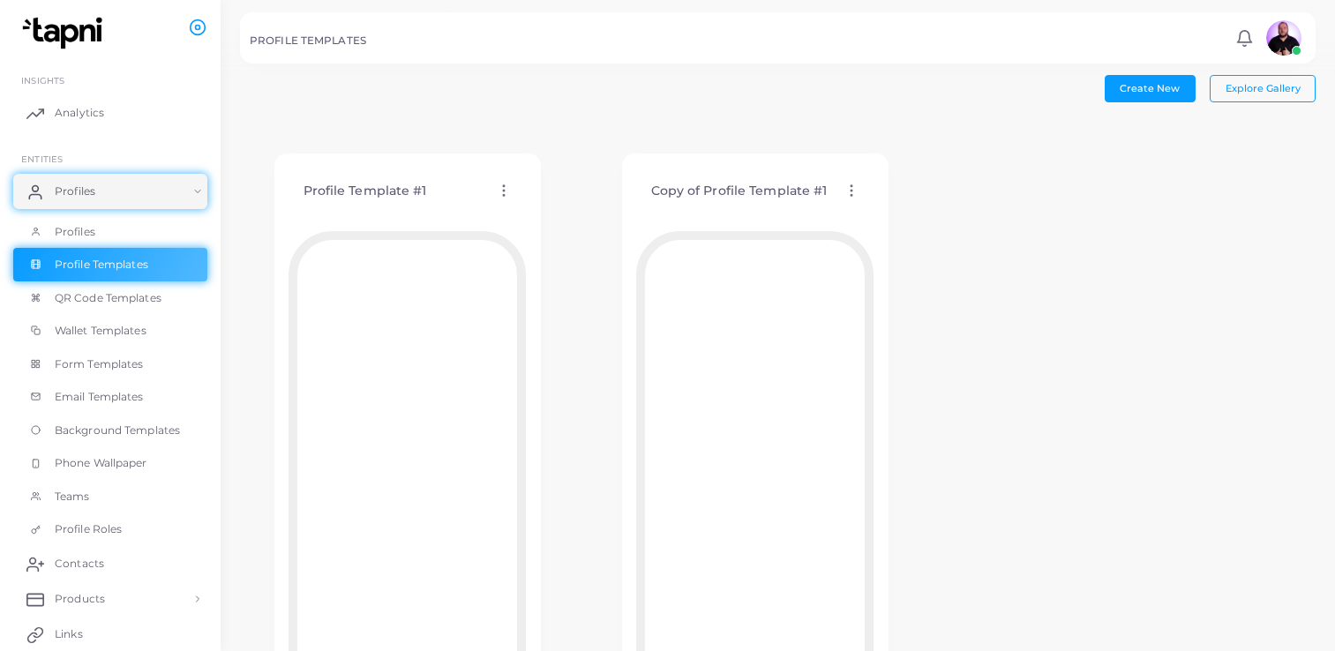 This screenshot has width=1335, height=651. What do you see at coordinates (117, 431) in the screenshot?
I see `span: Background Templates` at bounding box center [117, 431].